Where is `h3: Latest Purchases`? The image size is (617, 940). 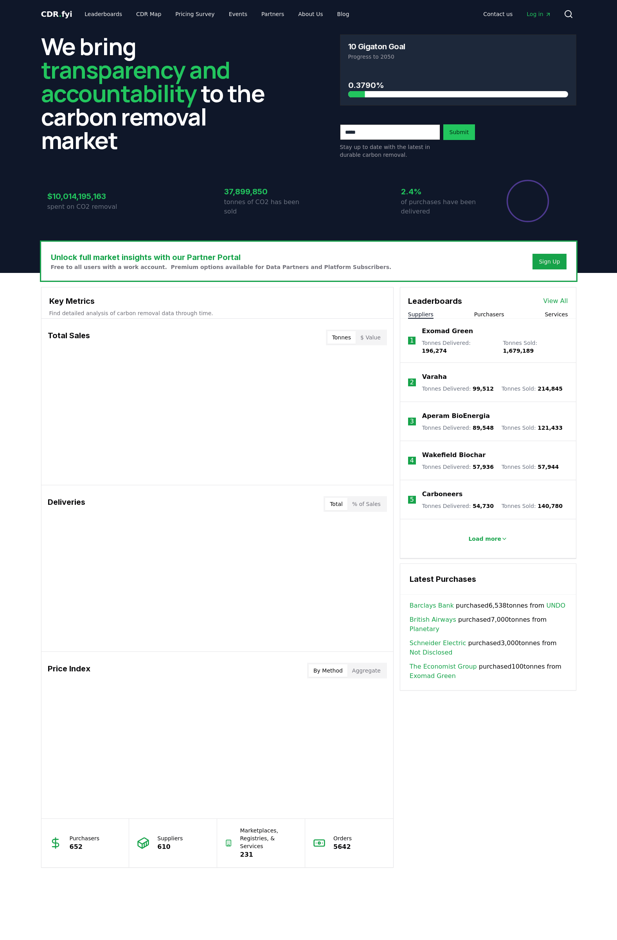
h3: Latest Purchases is located at coordinates (488, 579).